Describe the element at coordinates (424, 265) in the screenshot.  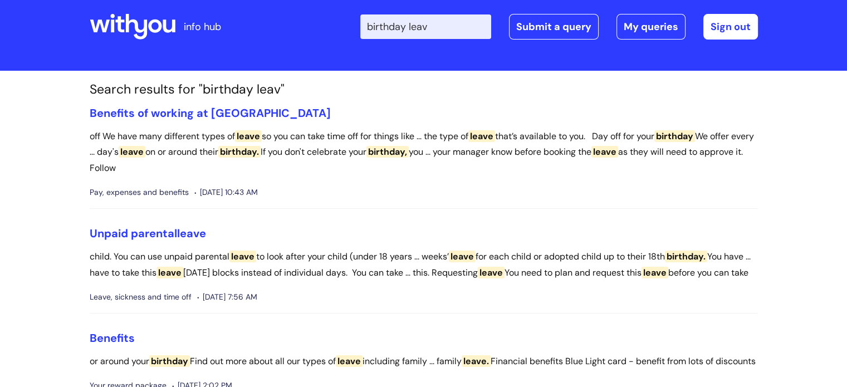
I see `p: child. You can use unpaid parental to look after your child (under 18 years ... weeks’ for each c...` at that location.